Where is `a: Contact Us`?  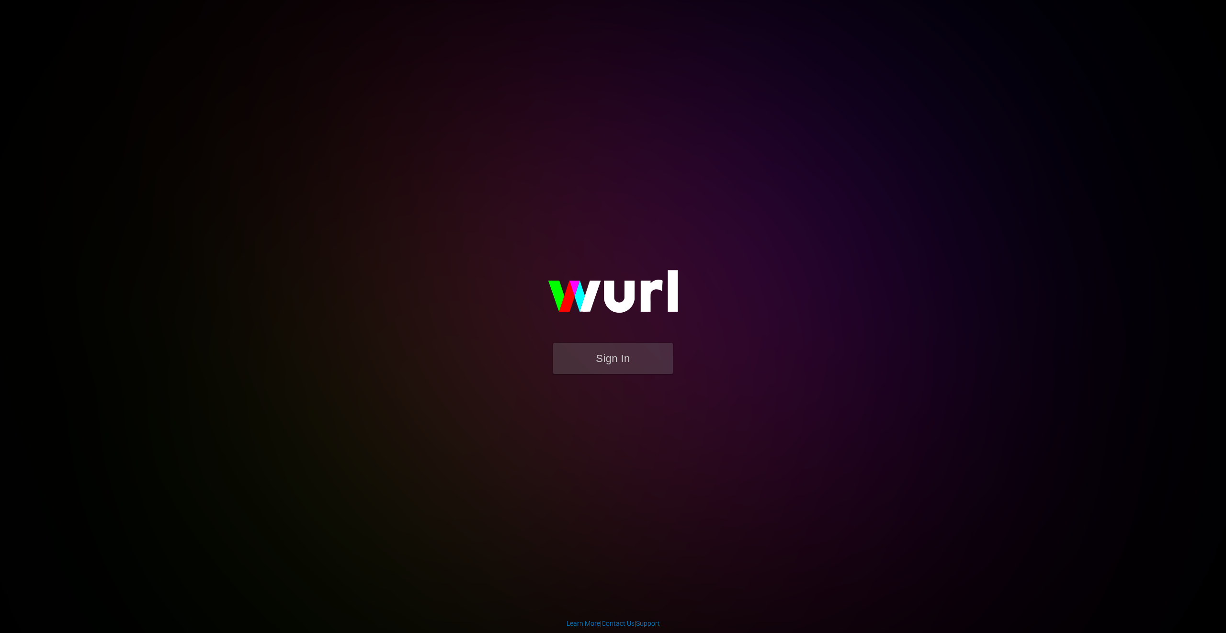 a: Contact Us is located at coordinates (618, 624).